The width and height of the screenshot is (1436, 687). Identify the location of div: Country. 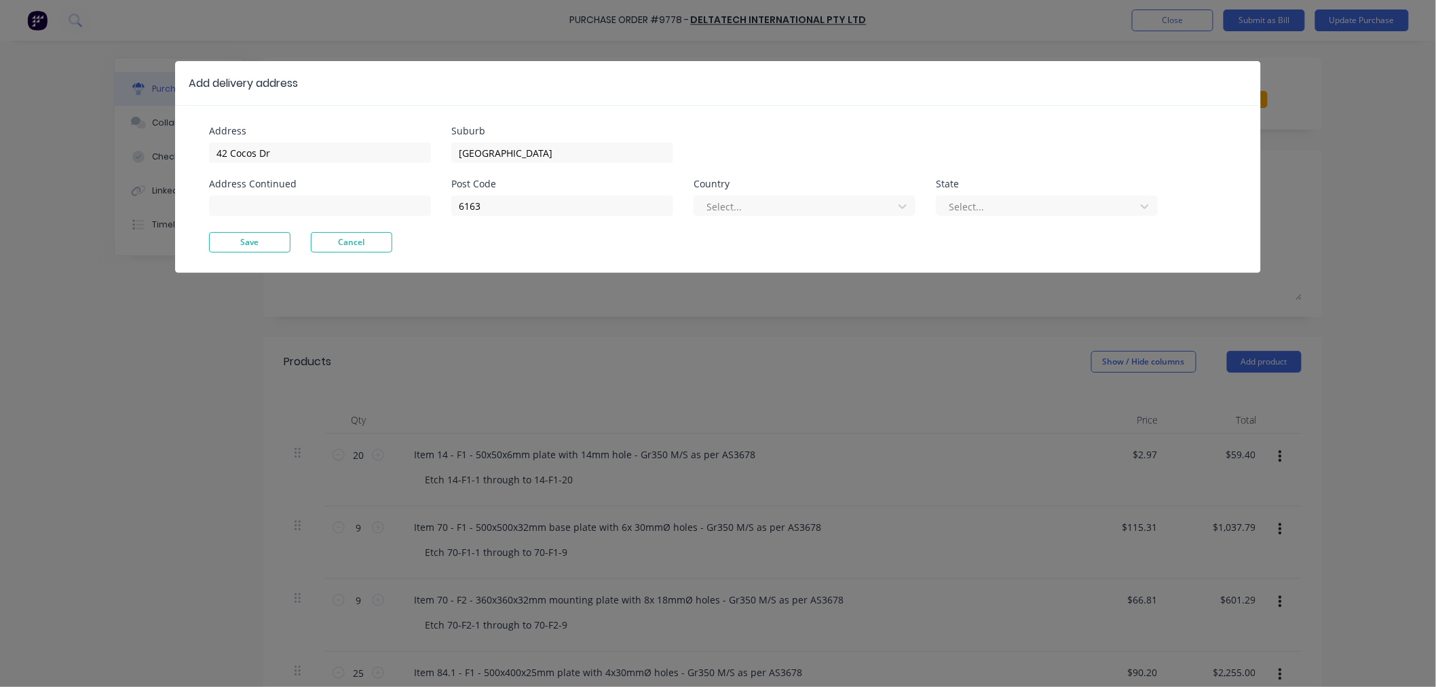
(804, 184).